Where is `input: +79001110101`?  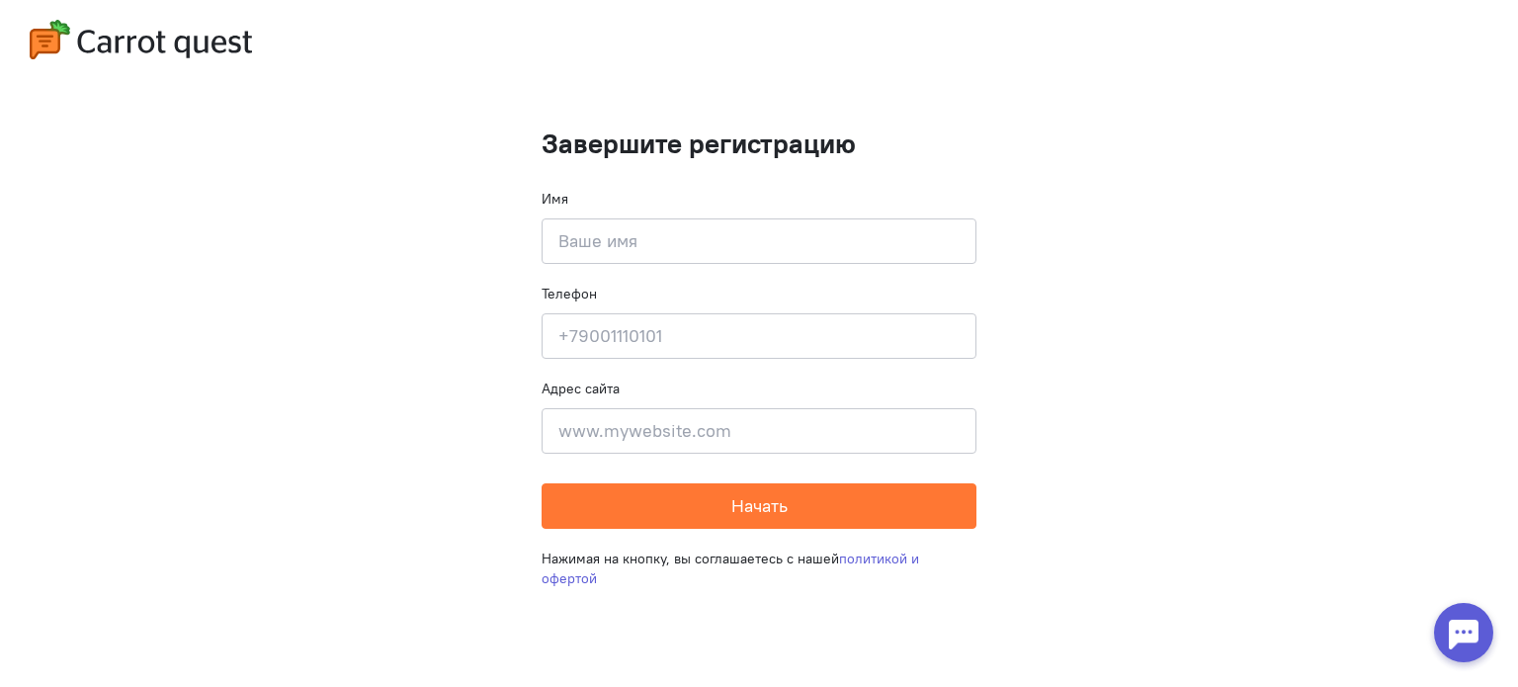
input: +79001110101 is located at coordinates (759, 336).